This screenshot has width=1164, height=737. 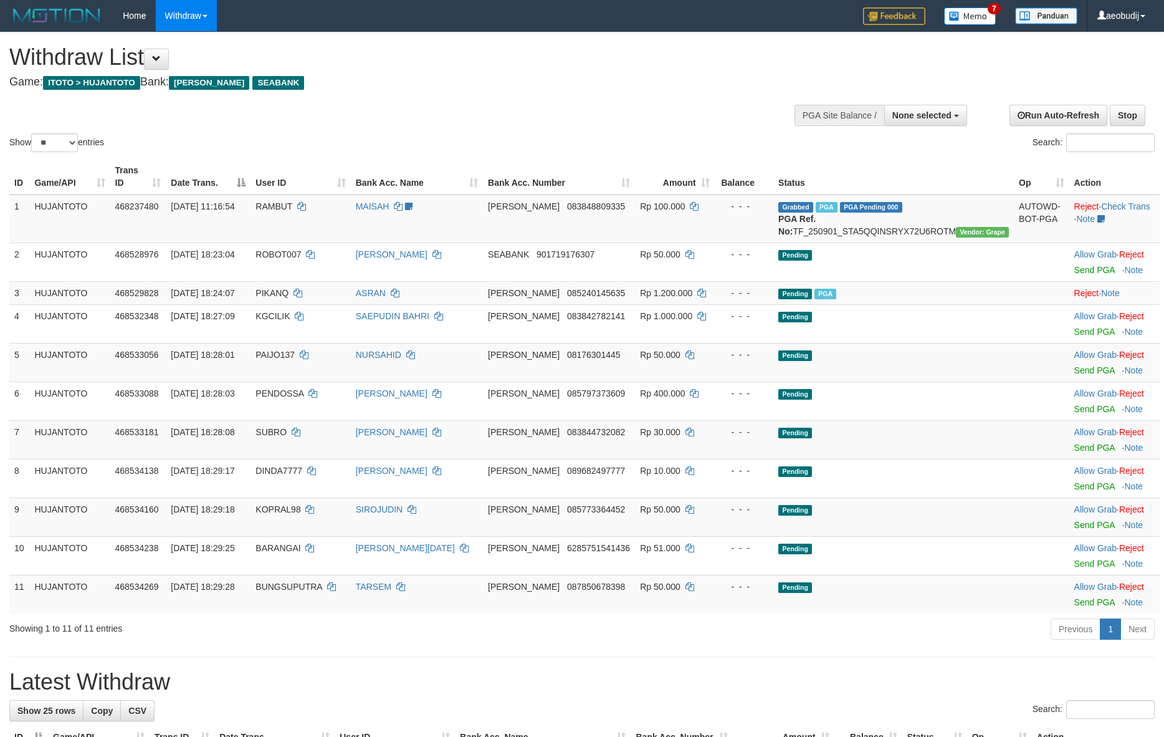 What do you see at coordinates (19, 323) in the screenshot?
I see `td: 4` at bounding box center [19, 323].